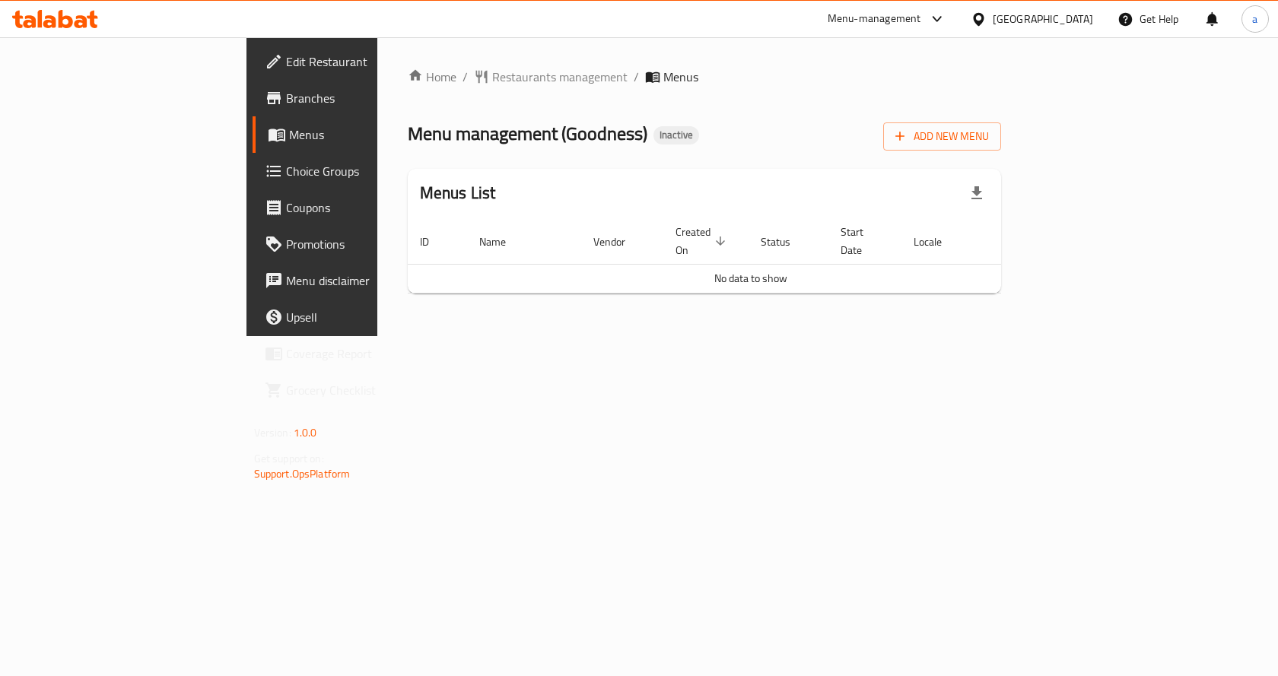 This screenshot has height=676, width=1278. What do you see at coordinates (367, 244) in the screenshot?
I see `span: Promotions` at bounding box center [367, 244].